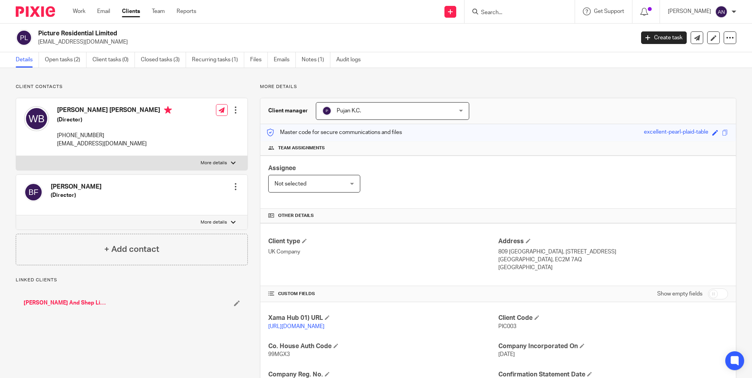 Image resolution: width=752 pixels, height=378 pixels. What do you see at coordinates (132, 280) in the screenshot?
I see `p: Linked clients` at bounding box center [132, 280].